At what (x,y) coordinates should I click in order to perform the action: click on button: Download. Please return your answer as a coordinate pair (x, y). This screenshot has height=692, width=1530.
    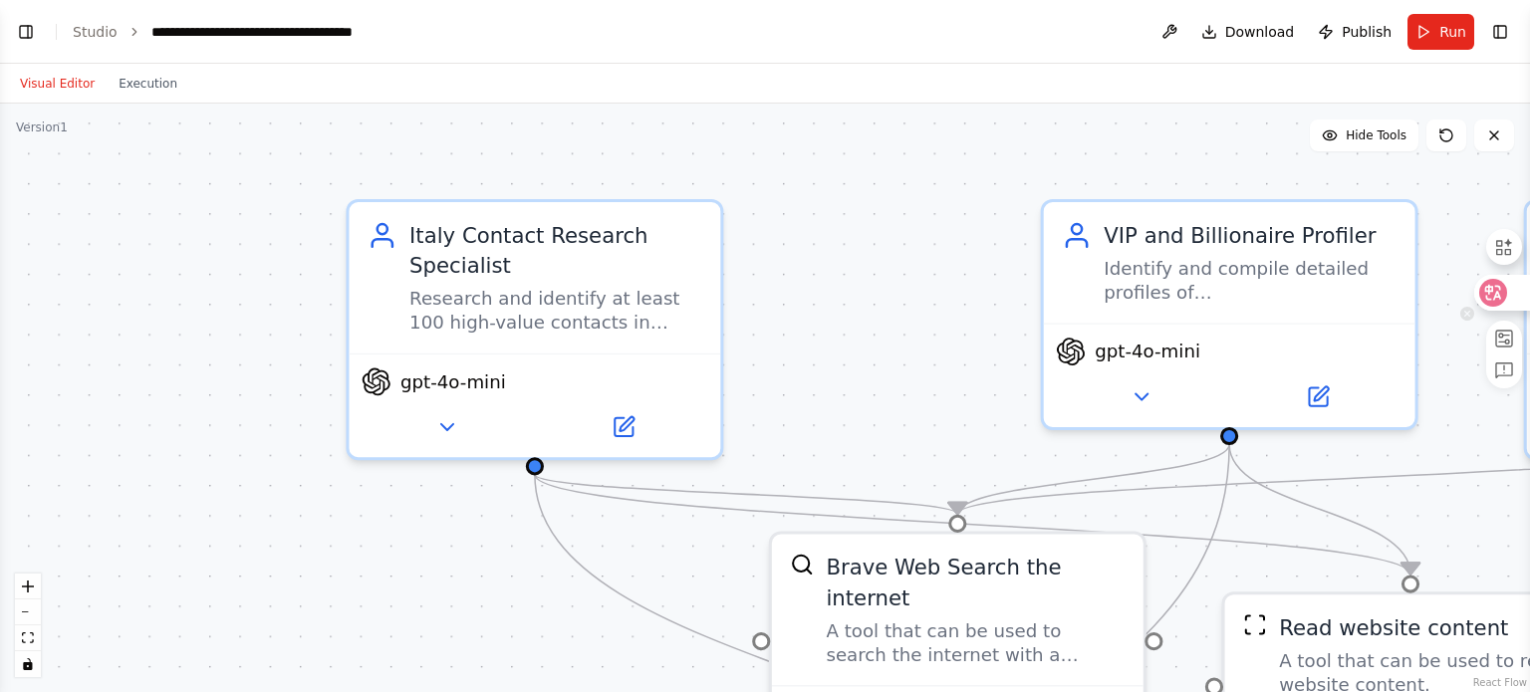
    Looking at the image, I should click on (1248, 32).